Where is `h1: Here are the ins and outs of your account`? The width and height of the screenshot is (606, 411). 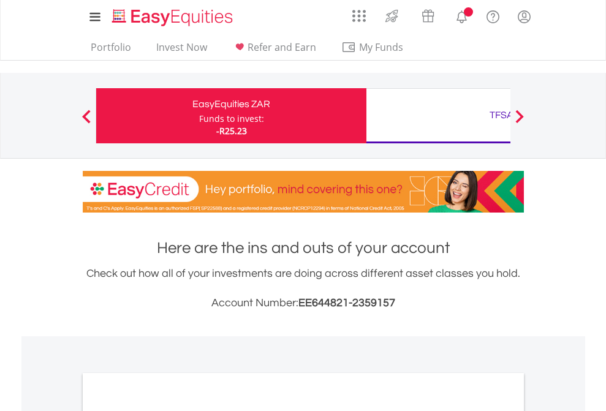 h1: Here are the ins and outs of your account is located at coordinates (303, 248).